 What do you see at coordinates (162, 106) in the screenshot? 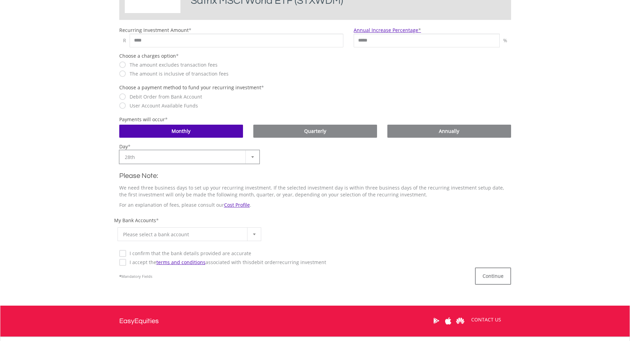
I see `label: User Account Available Funds` at bounding box center [162, 106].